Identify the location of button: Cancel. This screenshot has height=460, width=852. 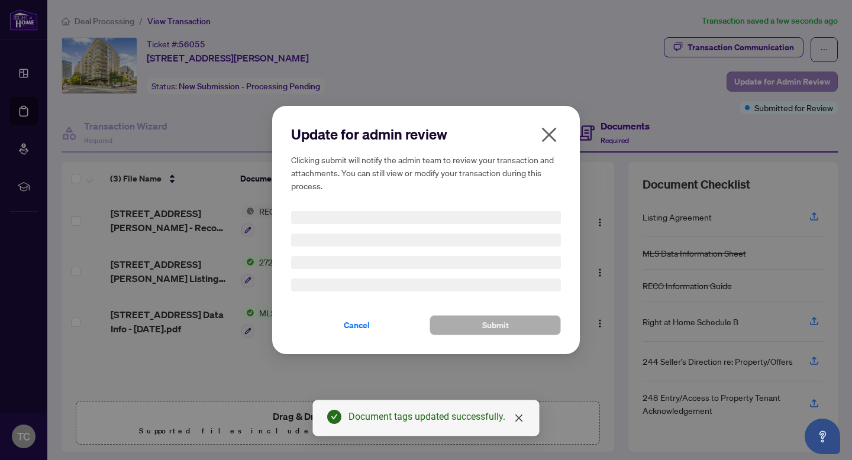
(357, 325).